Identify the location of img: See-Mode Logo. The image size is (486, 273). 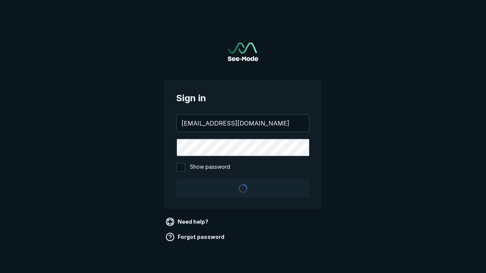
(243, 52).